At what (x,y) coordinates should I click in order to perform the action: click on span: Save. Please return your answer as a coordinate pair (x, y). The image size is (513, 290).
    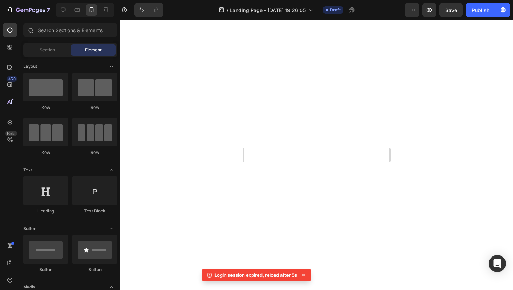
    Looking at the image, I should click on (451, 10).